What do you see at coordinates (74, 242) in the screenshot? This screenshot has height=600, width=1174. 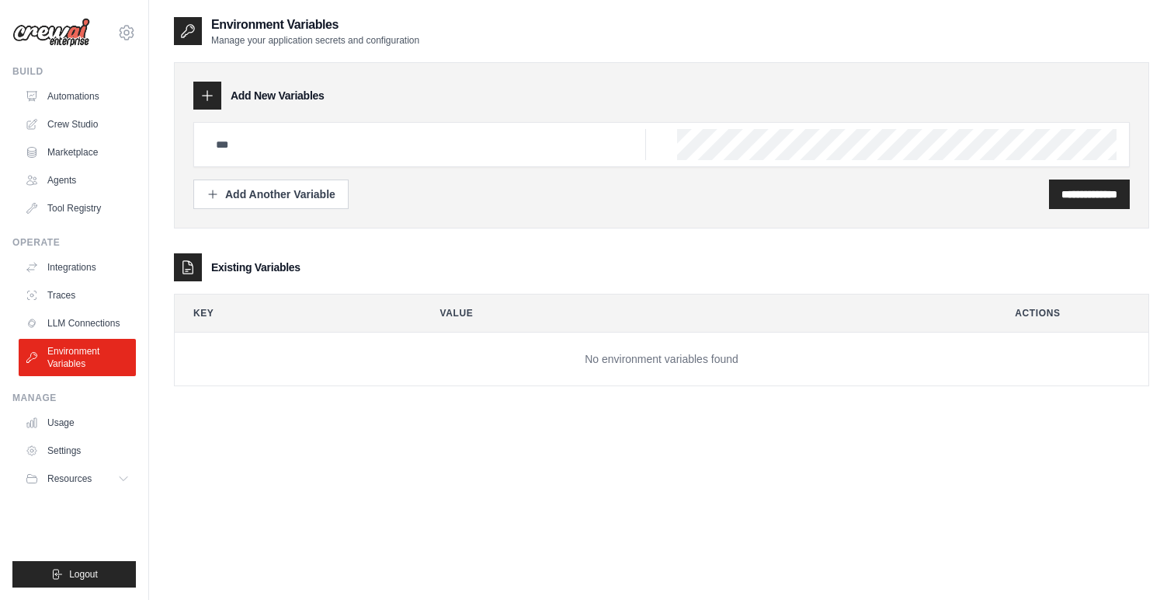 I see `div: Operate` at bounding box center [74, 242].